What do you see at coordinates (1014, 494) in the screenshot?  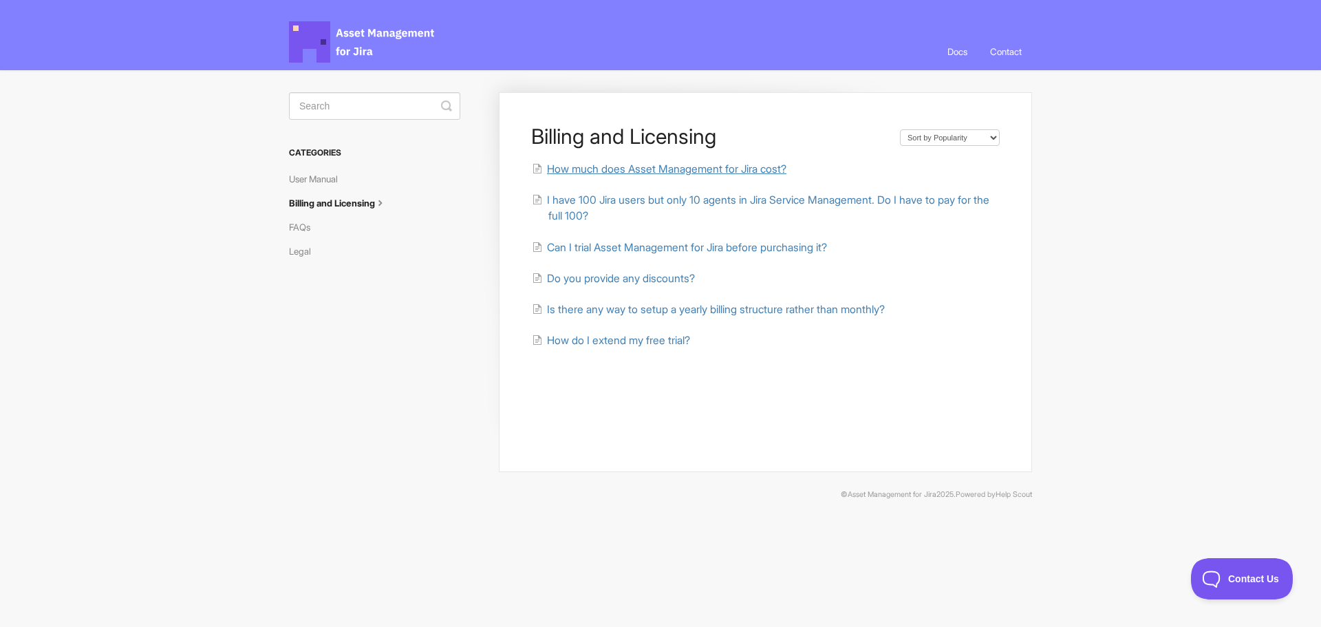 I see `a: Help Scout` at bounding box center [1014, 494].